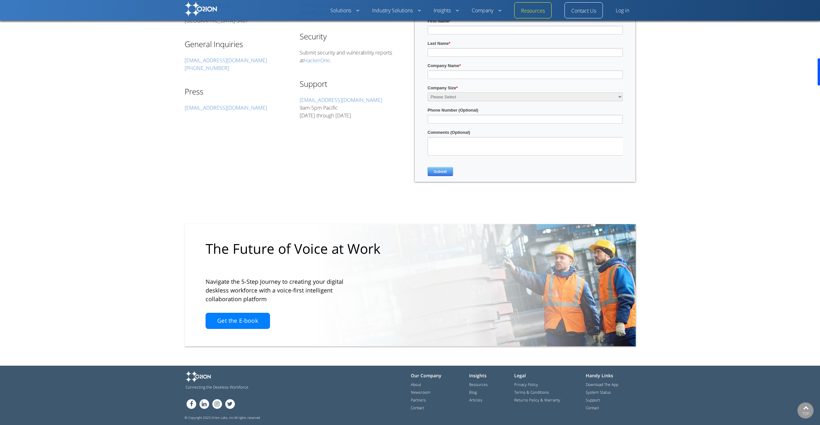  What do you see at coordinates (537, 400) in the screenshot?
I see `a: Returns Policy & Warranty` at bounding box center [537, 400].